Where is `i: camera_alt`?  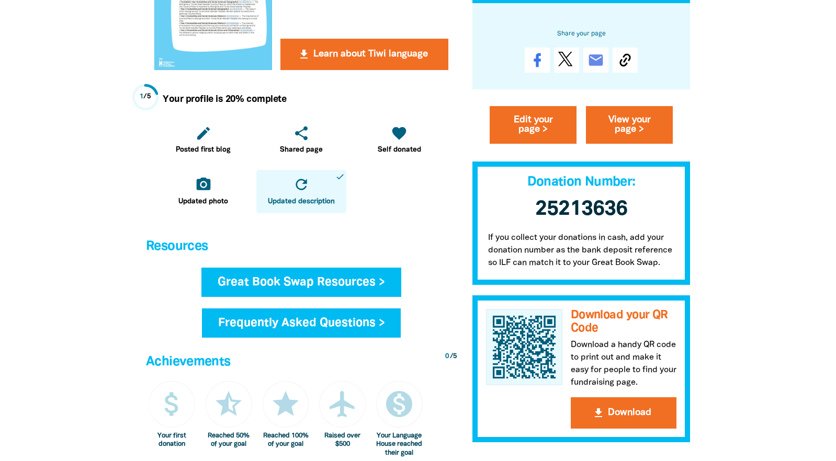
i: camera_alt is located at coordinates (203, 185).